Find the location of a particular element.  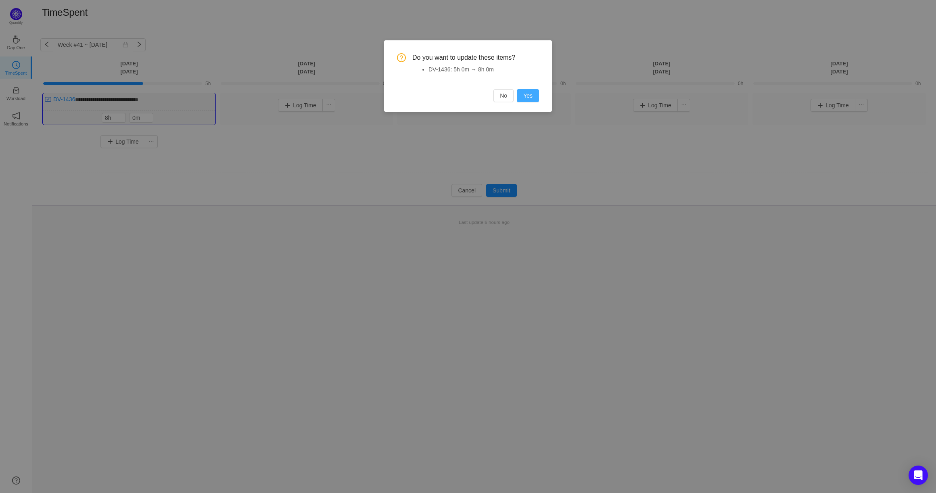

span: Do you want to update these items? is located at coordinates (476, 58).